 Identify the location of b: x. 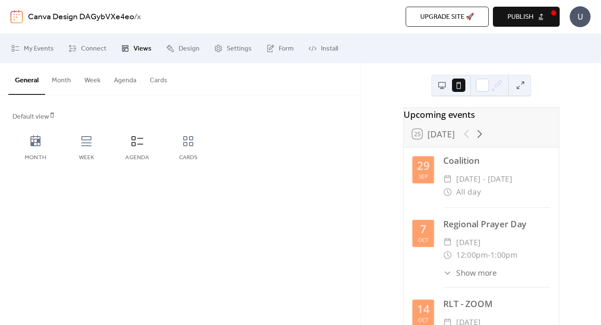
(139, 17).